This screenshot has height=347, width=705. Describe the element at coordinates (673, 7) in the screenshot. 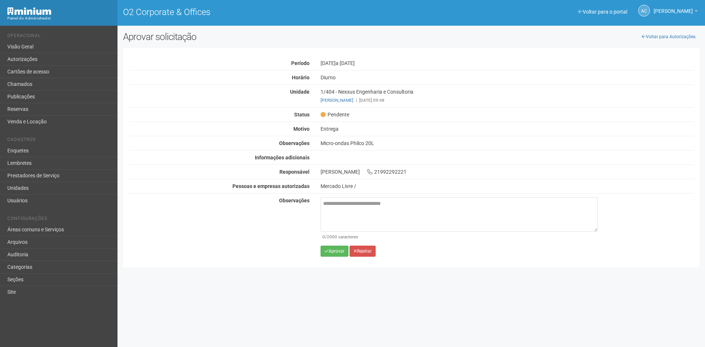

I see `span: Ana Carla de Carvalho Silva` at that location.